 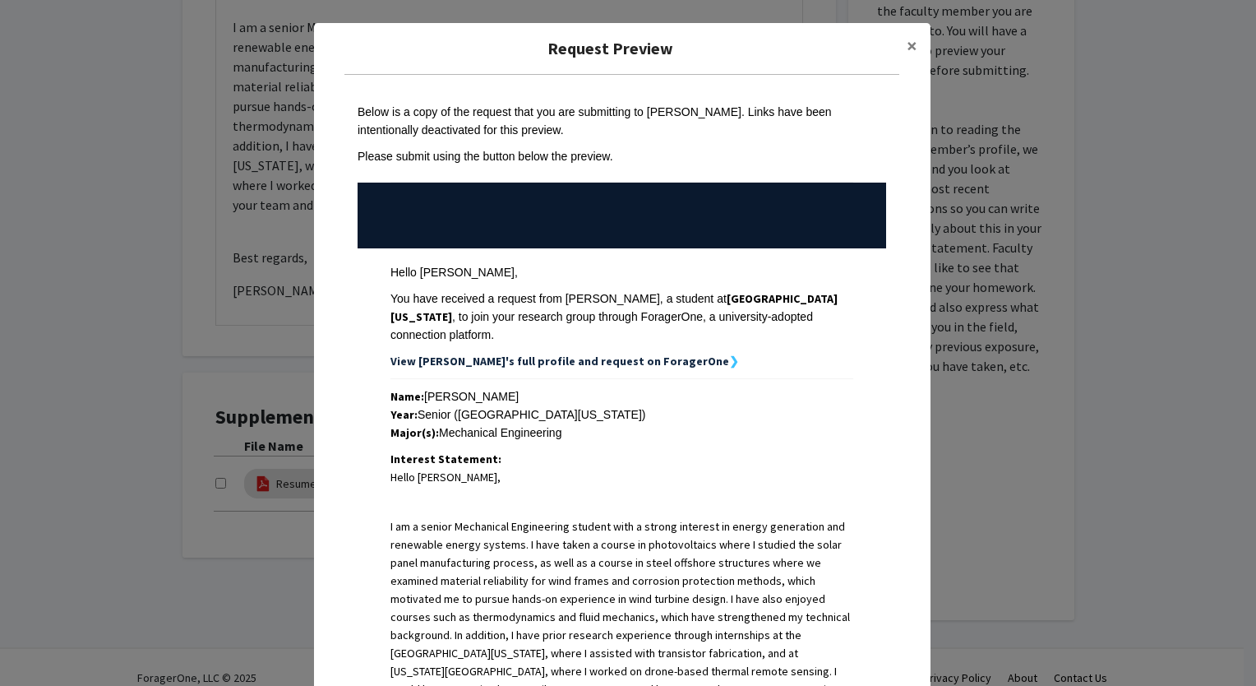 I want to click on button: Close, so click(x=912, y=46).